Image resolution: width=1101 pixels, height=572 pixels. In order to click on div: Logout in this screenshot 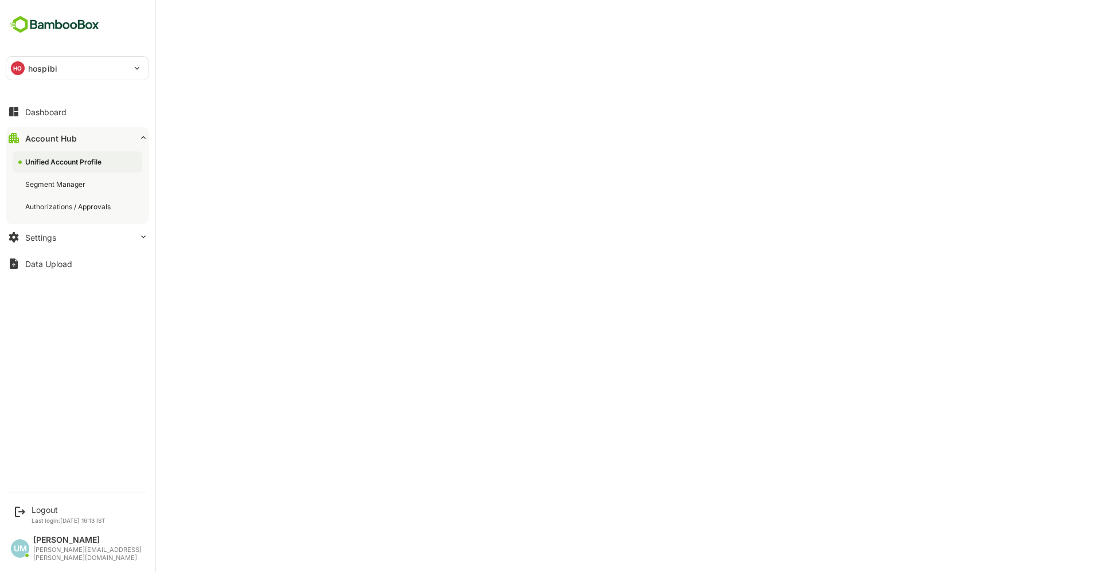, I will do `click(68, 510)`.